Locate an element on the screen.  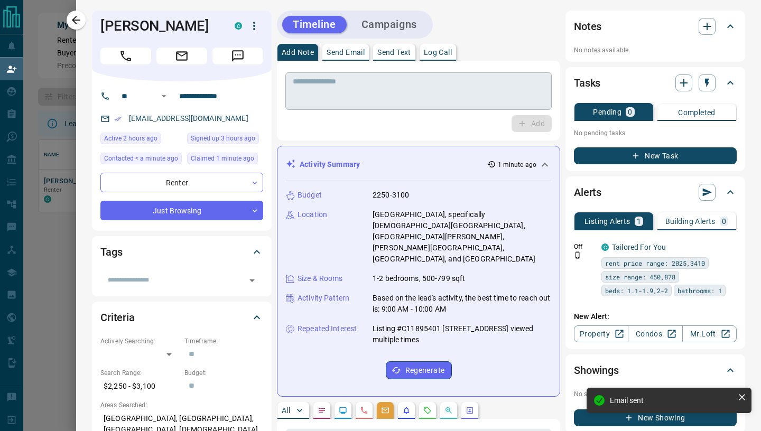
p: 1-2 bedrooms, 500-799 sqft is located at coordinates (419, 279).